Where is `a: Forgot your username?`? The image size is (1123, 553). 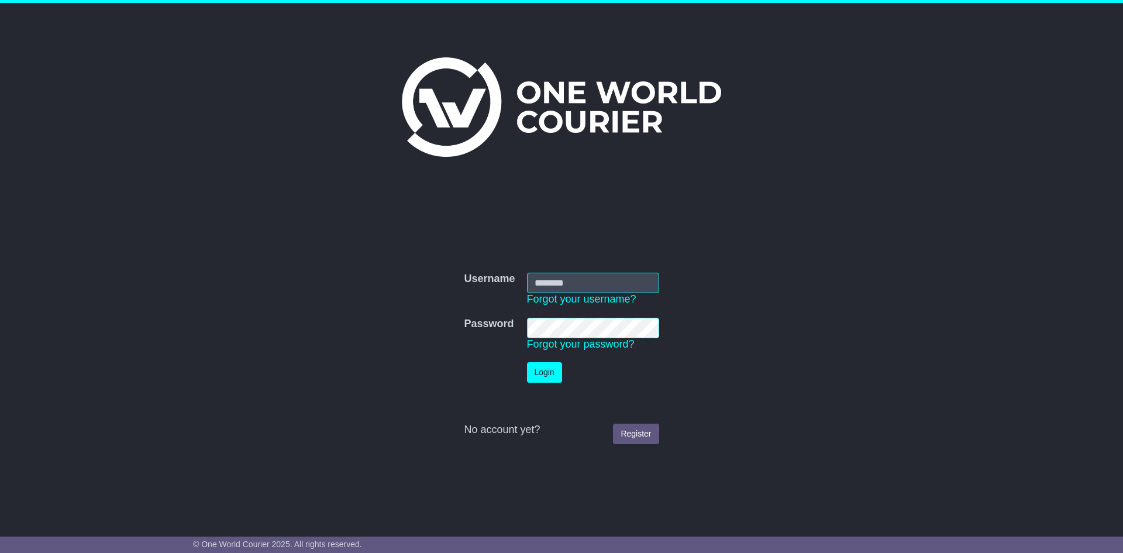
a: Forgot your username? is located at coordinates (581, 299).